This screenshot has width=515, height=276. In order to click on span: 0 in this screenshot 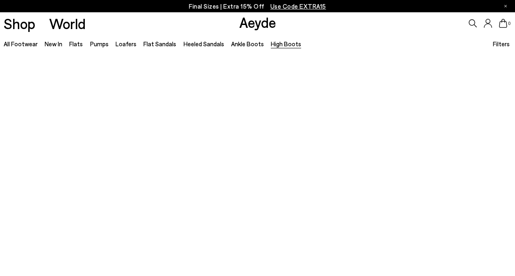, I will do `click(510, 23)`.